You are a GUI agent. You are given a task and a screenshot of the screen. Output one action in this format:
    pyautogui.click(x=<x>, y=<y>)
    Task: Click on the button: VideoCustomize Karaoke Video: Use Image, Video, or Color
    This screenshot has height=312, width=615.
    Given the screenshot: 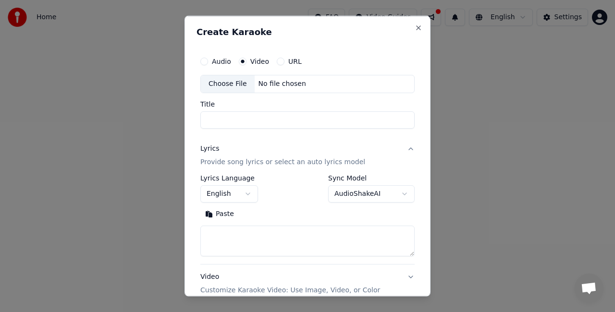 What is the action you would take?
    pyautogui.click(x=307, y=283)
    